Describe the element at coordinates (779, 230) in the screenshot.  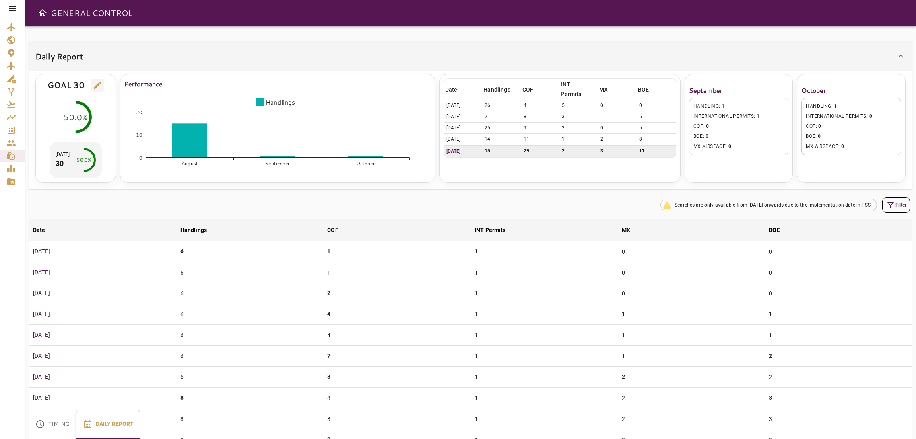
I see `span: BOE` at that location.